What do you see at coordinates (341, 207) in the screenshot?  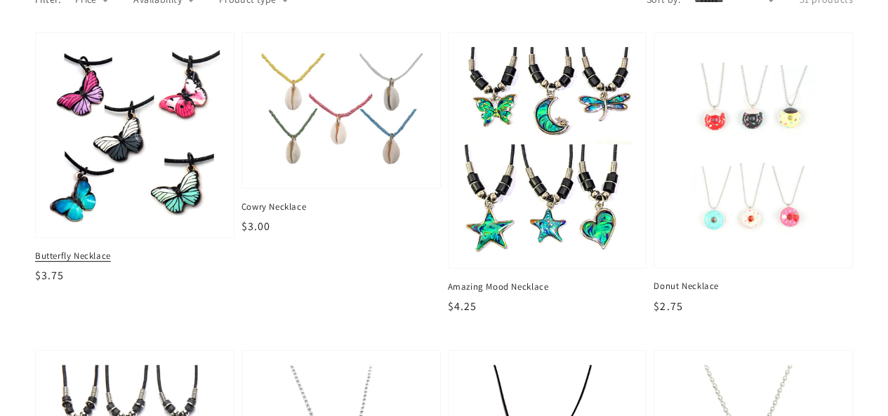 I see `span: Cowry Necklace` at bounding box center [341, 207].